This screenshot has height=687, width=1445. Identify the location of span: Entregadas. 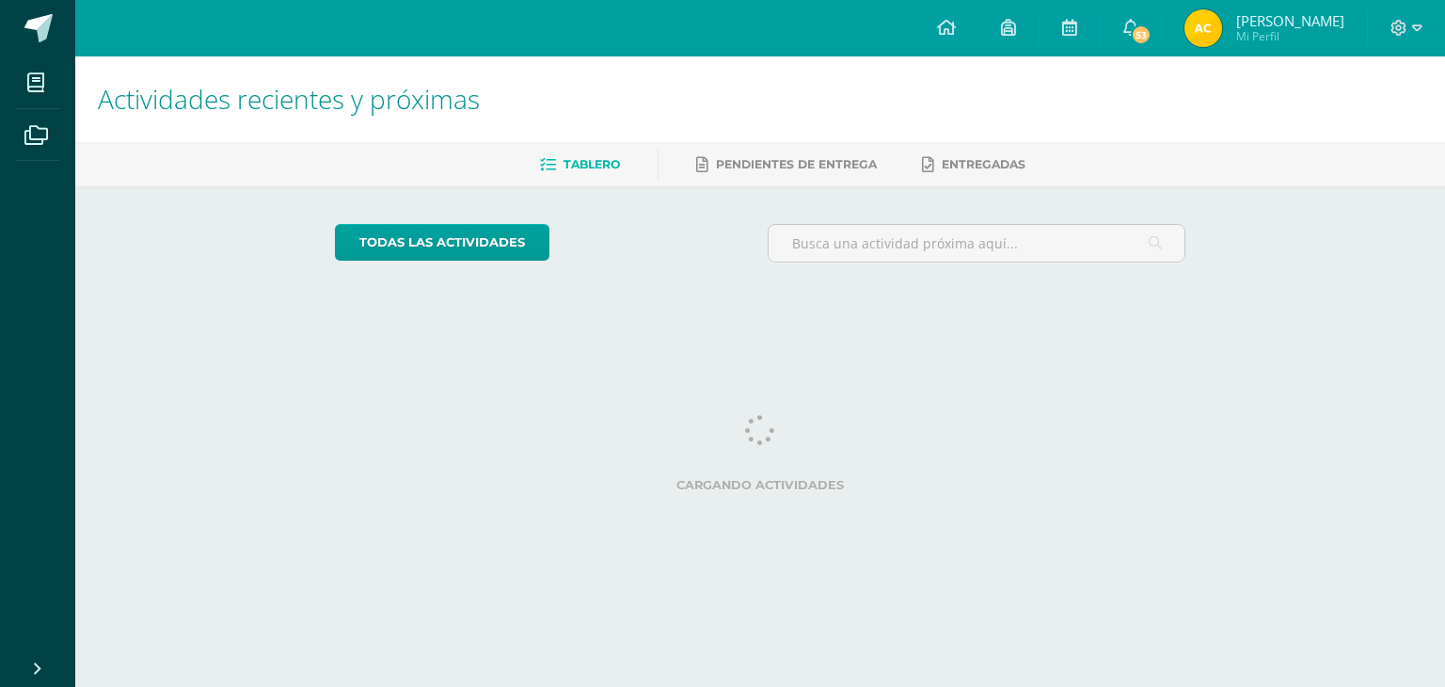
(983, 164).